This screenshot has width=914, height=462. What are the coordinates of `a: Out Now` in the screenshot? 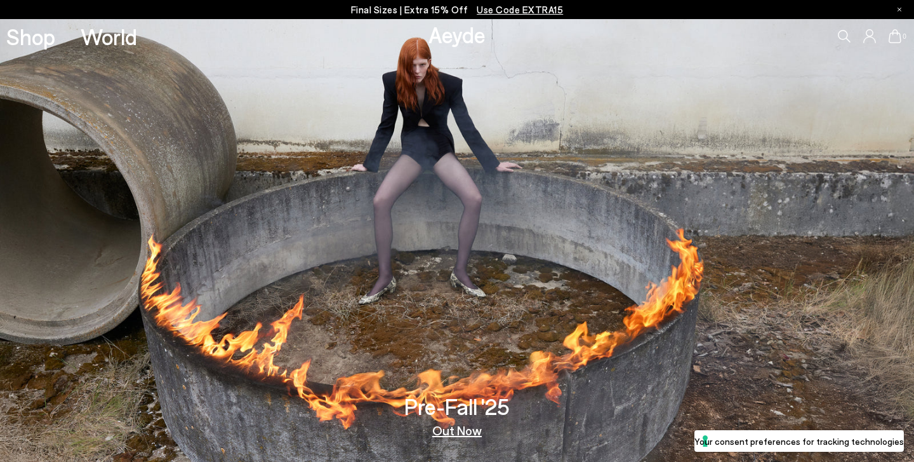 It's located at (457, 430).